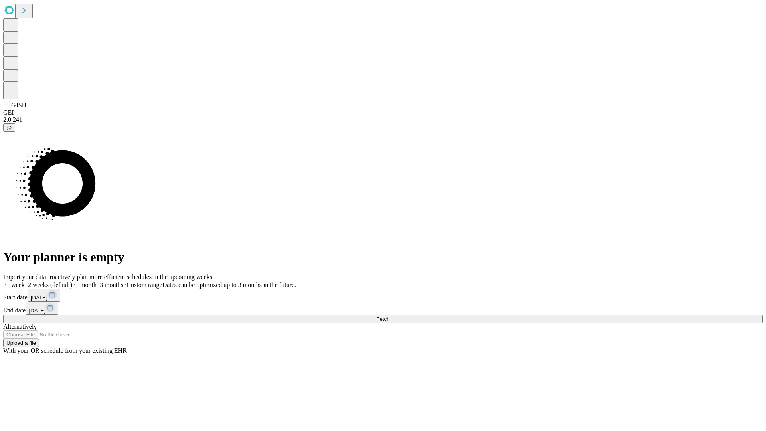 This screenshot has height=431, width=766. I want to click on button: Fetch, so click(383, 319).